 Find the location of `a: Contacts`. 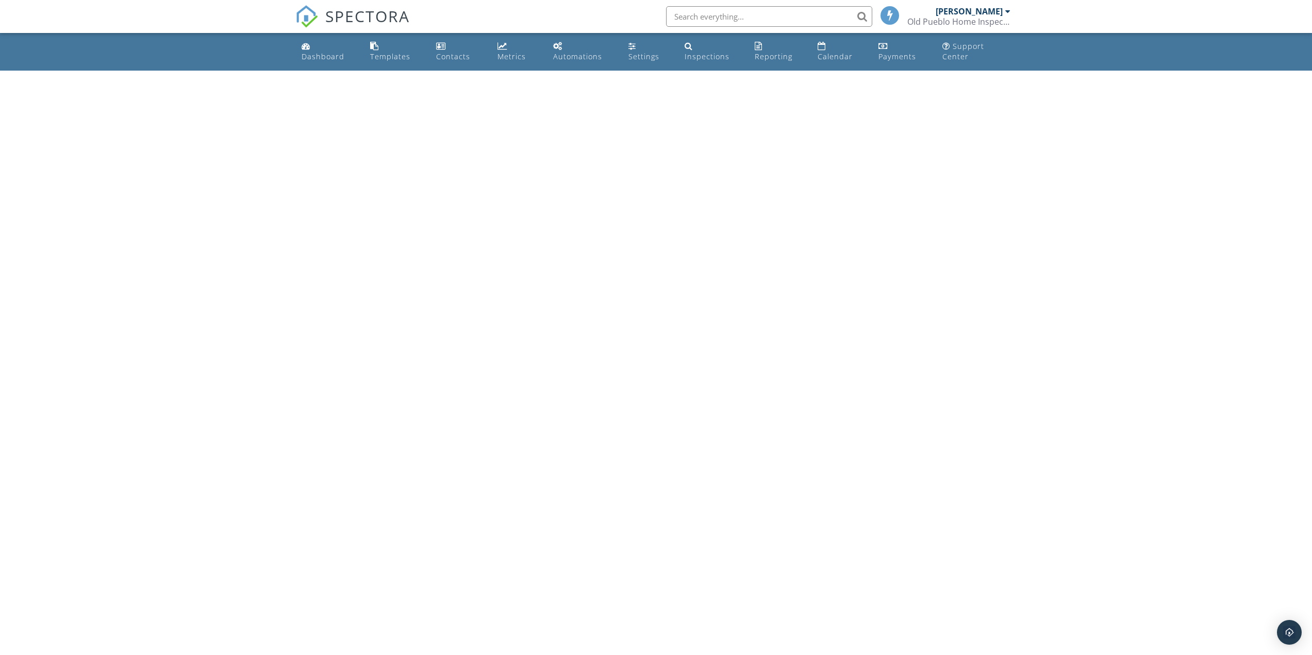

a: Contacts is located at coordinates (458, 52).